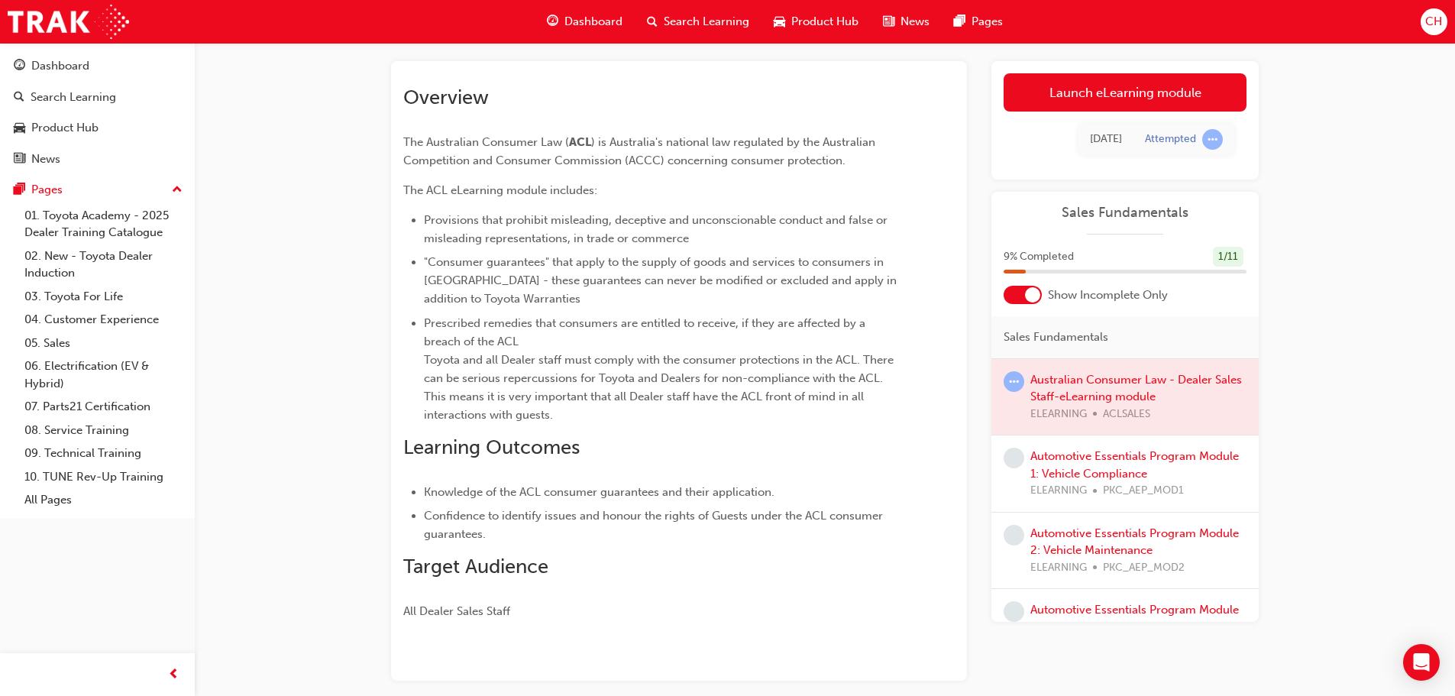 The height and width of the screenshot is (696, 1455). I want to click on a: Launch eLearning module, so click(1125, 92).